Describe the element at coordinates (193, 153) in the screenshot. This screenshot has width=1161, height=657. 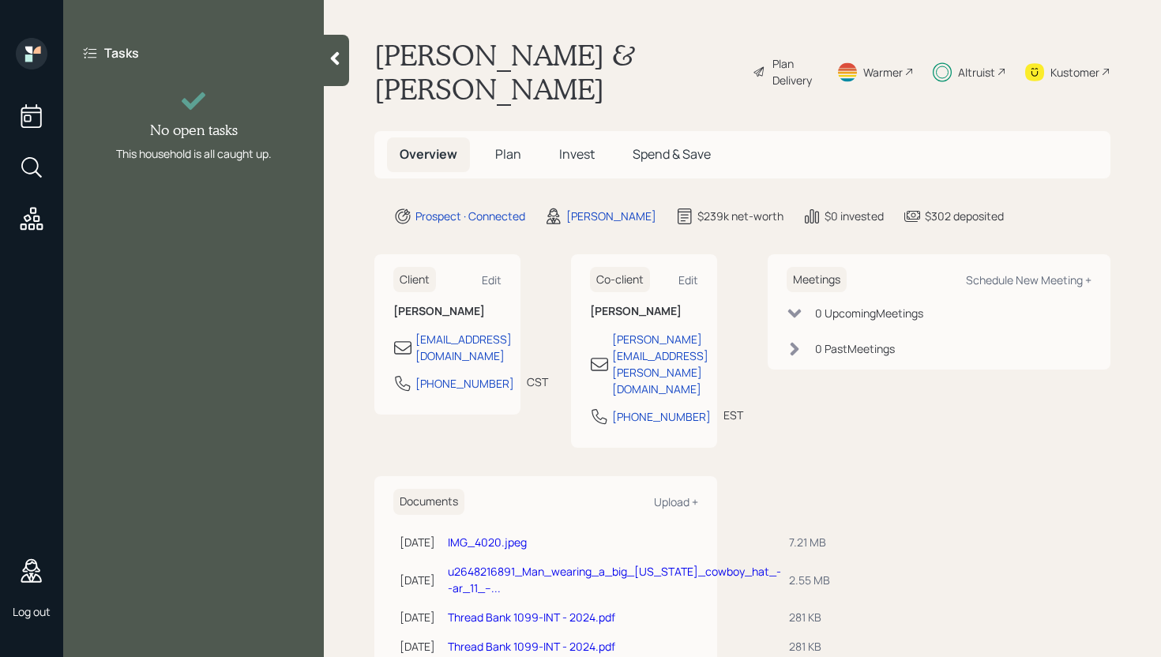
I see `div: This household is all caught up.` at that location.